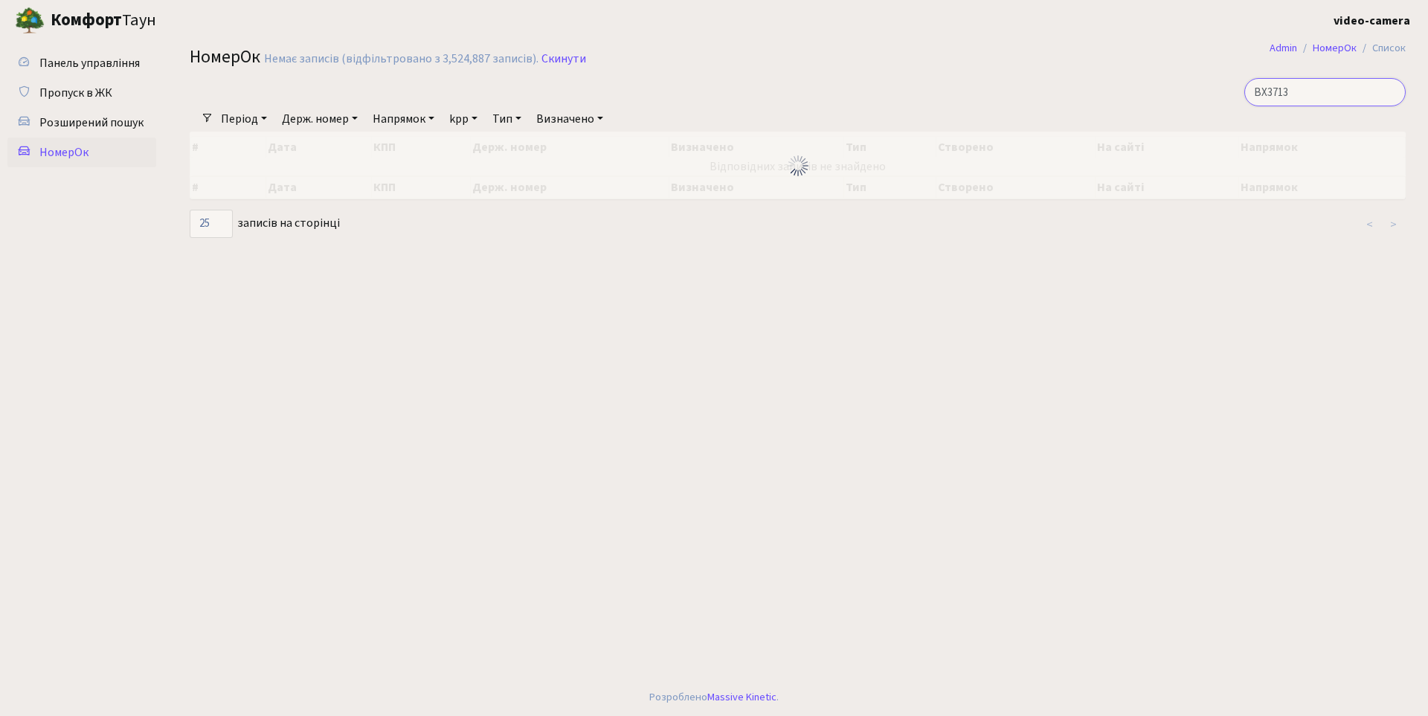 This screenshot has height=716, width=1428. What do you see at coordinates (86, 20) in the screenshot?
I see `b: Комфорт` at bounding box center [86, 20].